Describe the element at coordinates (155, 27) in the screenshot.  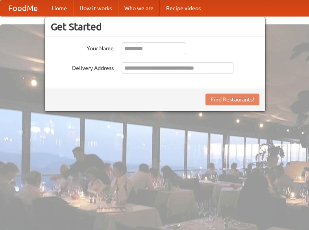
I see `h3: Get Started` at that location.